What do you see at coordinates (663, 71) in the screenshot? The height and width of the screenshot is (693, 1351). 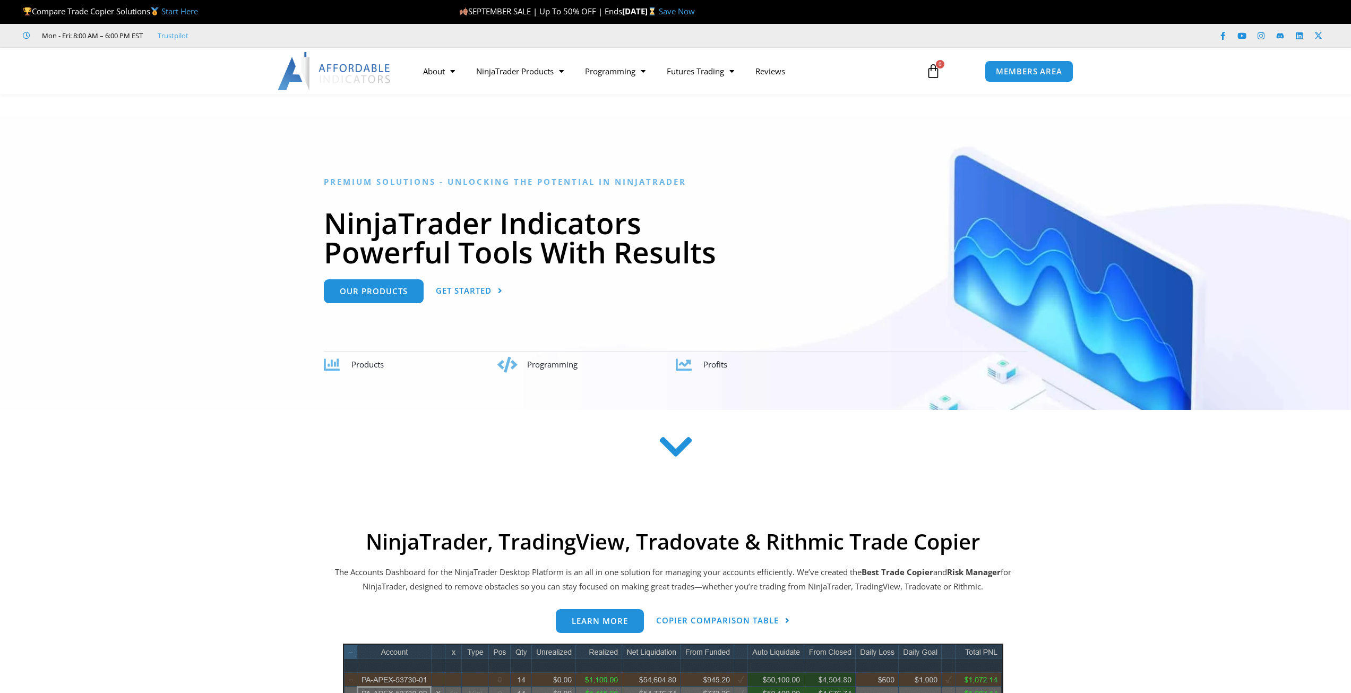 I see `nav: Menu` at bounding box center [663, 71].